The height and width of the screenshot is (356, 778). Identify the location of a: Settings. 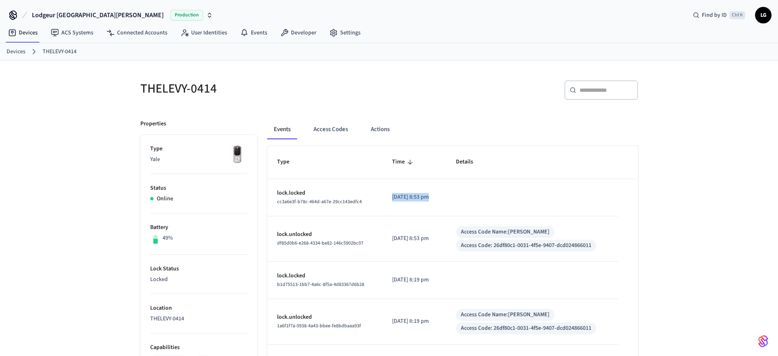
(345, 33).